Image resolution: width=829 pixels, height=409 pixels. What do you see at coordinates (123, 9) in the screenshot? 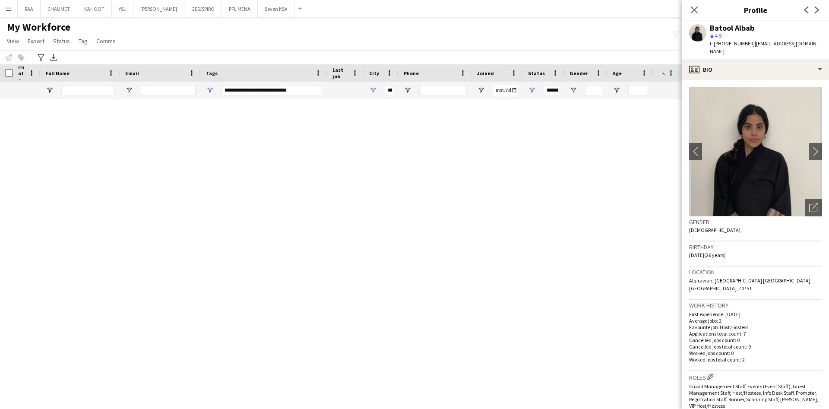
I see `button: YSL` at bounding box center [123, 9].